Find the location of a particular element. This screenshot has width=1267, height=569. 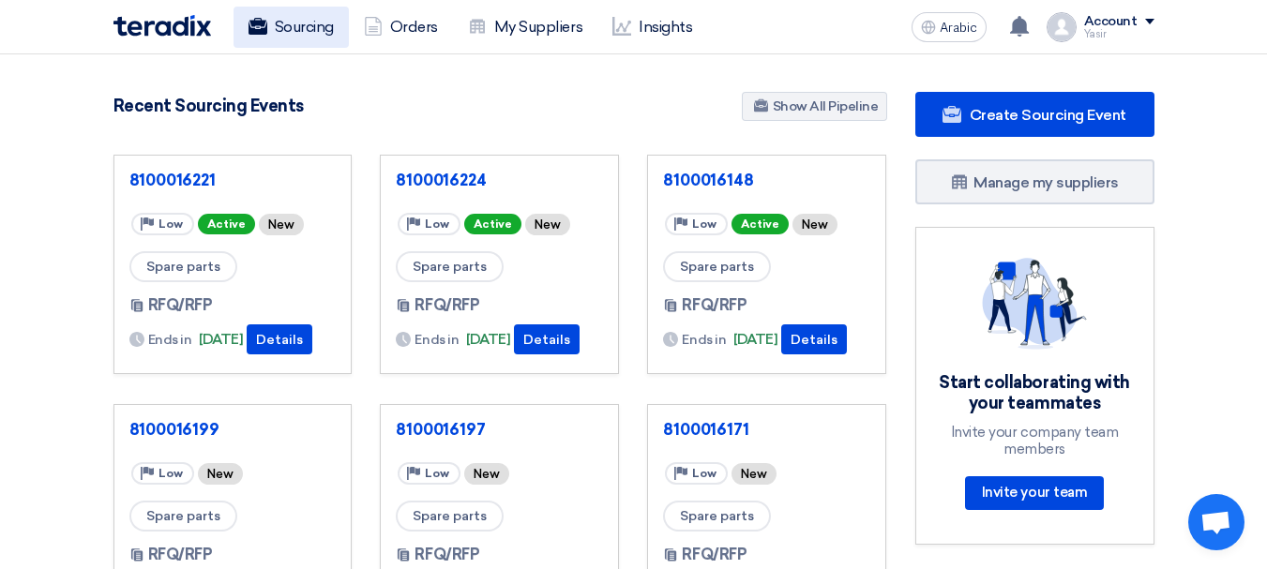

a: Show All Pipeline is located at coordinates (814, 106).